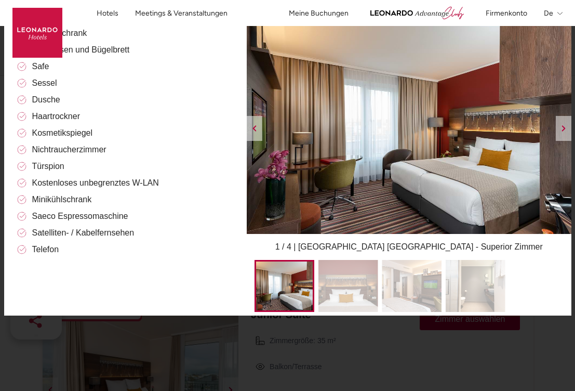 This screenshot has width=575, height=391. What do you see at coordinates (83, 233) in the screenshot?
I see `span: Satelliten- / Kabelfernsehen` at bounding box center [83, 233].